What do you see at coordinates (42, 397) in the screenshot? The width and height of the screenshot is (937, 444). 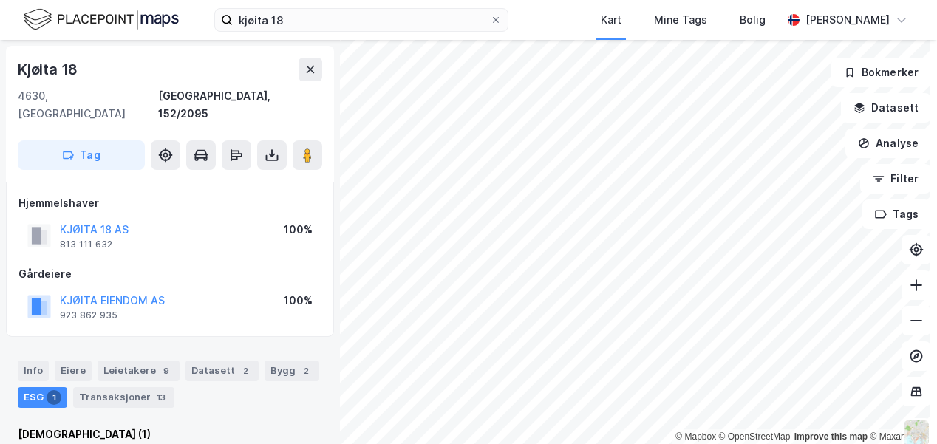 I see `div: ESG` at bounding box center [42, 397].